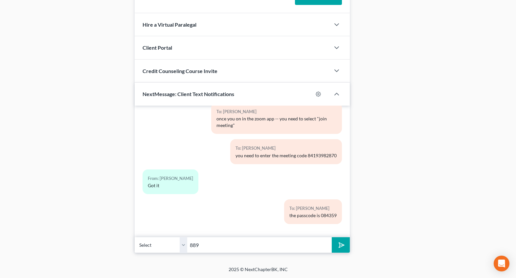 This screenshot has height=278, width=516. What do you see at coordinates (170, 24) in the screenshot?
I see `span: Hire a Virtual Paralegal` at bounding box center [170, 24].